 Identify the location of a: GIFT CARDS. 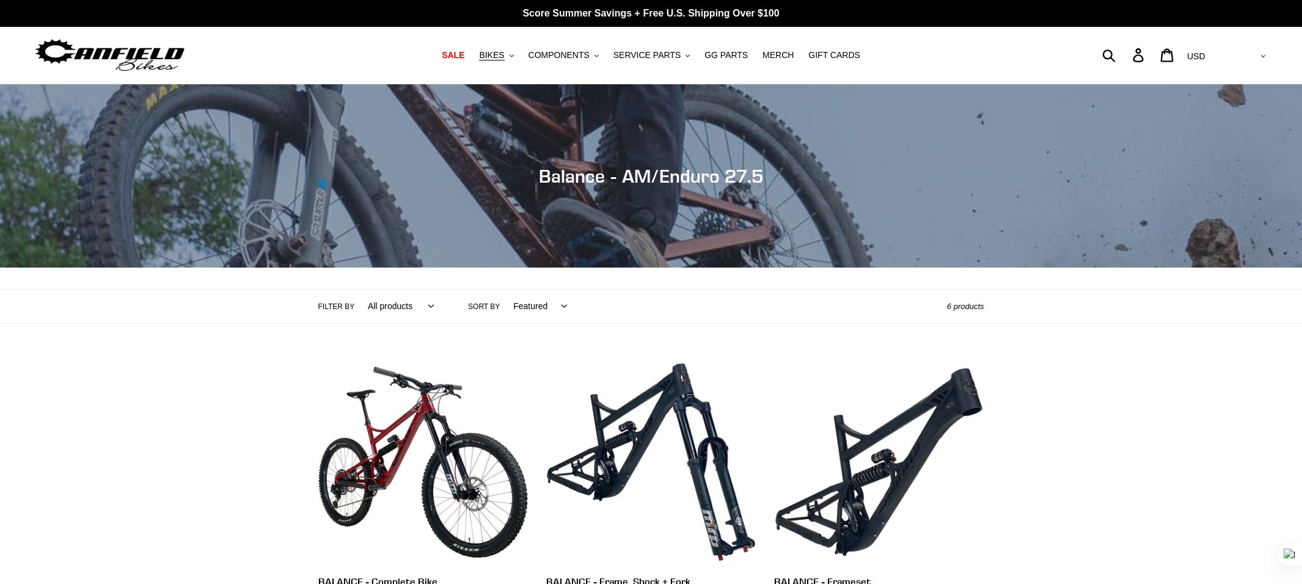
(834, 55).